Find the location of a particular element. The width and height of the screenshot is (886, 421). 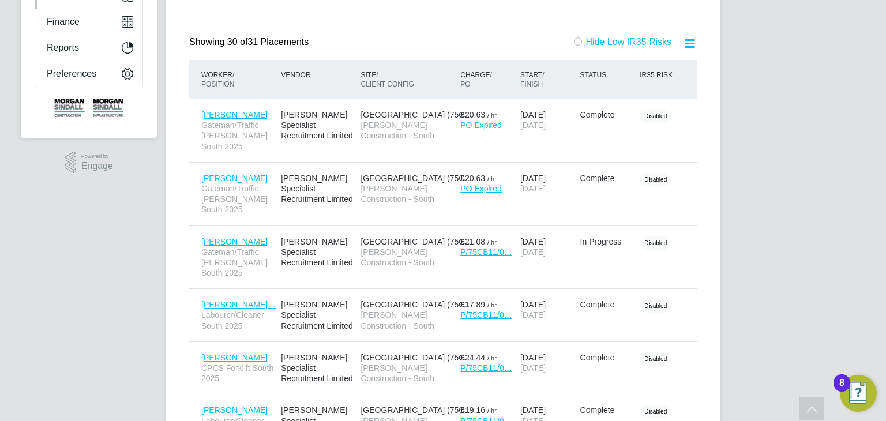

div: Vendor is located at coordinates (318, 75).